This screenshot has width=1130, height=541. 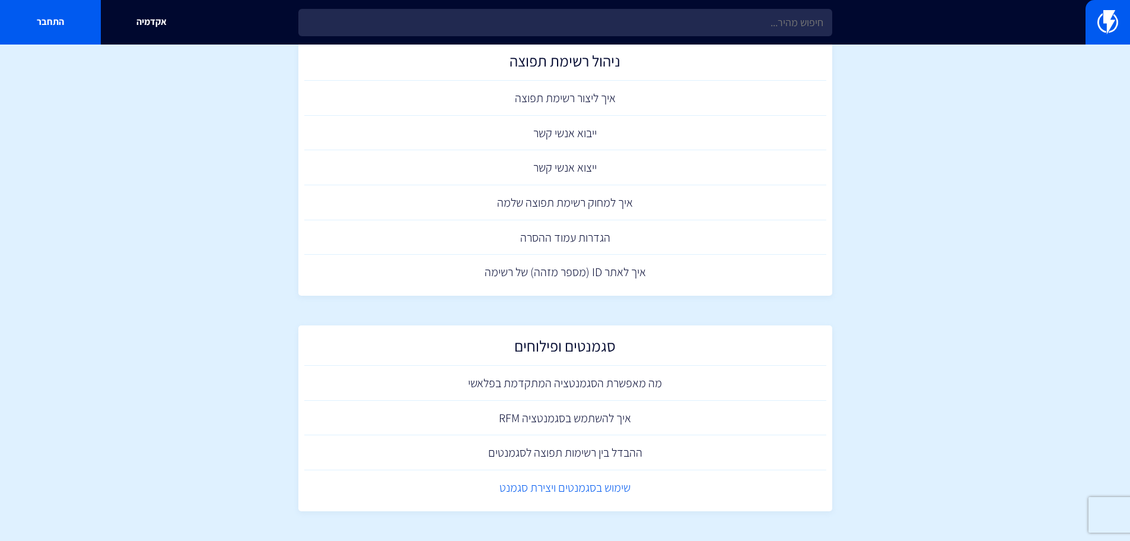 I want to click on a: איך להשתמש בסגמנטציה RFM, so click(x=565, y=418).